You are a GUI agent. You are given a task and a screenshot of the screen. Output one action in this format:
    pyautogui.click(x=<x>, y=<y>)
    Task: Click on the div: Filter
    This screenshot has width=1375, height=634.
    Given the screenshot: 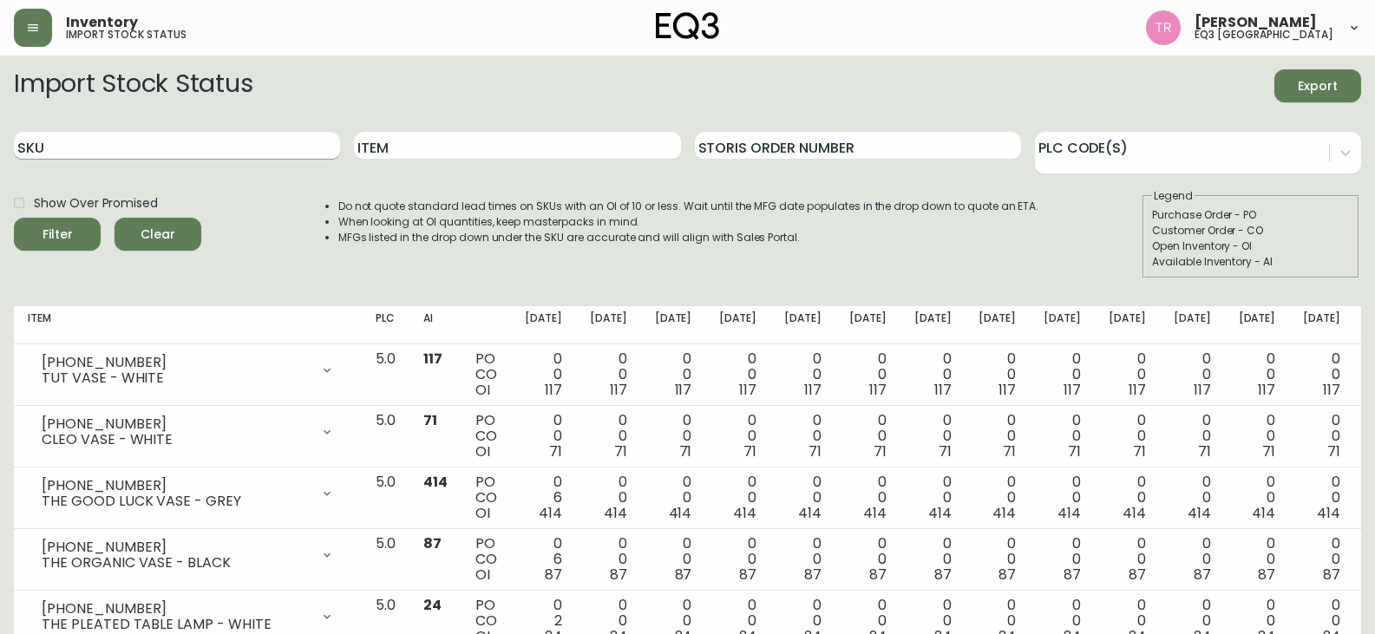 What is the action you would take?
    pyautogui.click(x=57, y=234)
    